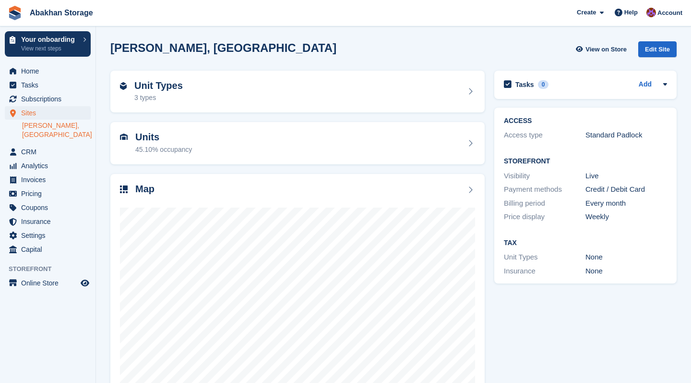  I want to click on h2: Unit Types, so click(158, 85).